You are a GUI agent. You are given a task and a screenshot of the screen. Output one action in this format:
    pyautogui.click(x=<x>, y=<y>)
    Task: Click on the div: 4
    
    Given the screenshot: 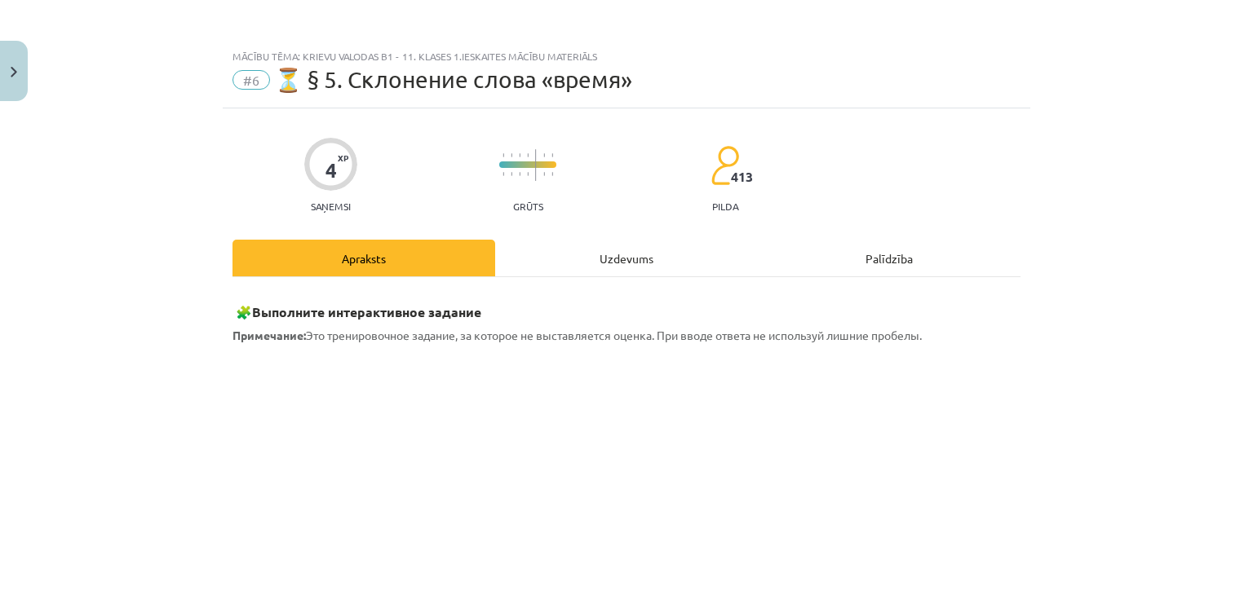 What is the action you would take?
    pyautogui.click(x=331, y=170)
    